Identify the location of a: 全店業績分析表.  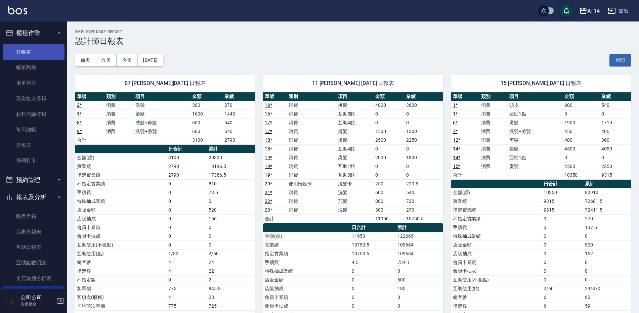
(34, 278).